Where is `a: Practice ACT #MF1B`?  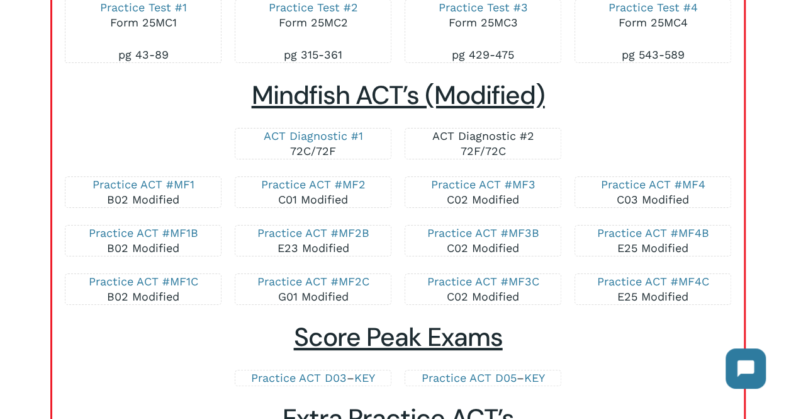
a: Practice ACT #MF1B is located at coordinates (144, 232).